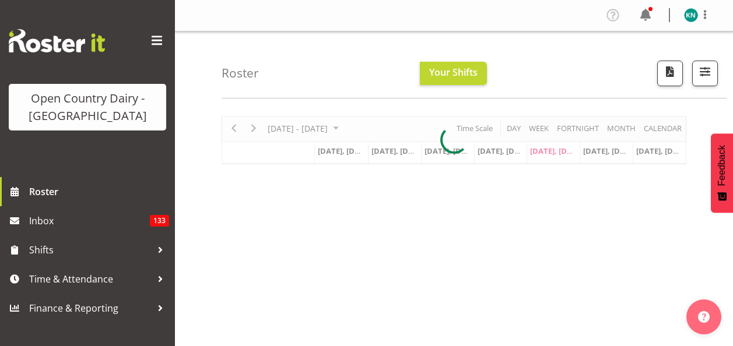 This screenshot has width=733, height=346. I want to click on h4: Roster, so click(240, 73).